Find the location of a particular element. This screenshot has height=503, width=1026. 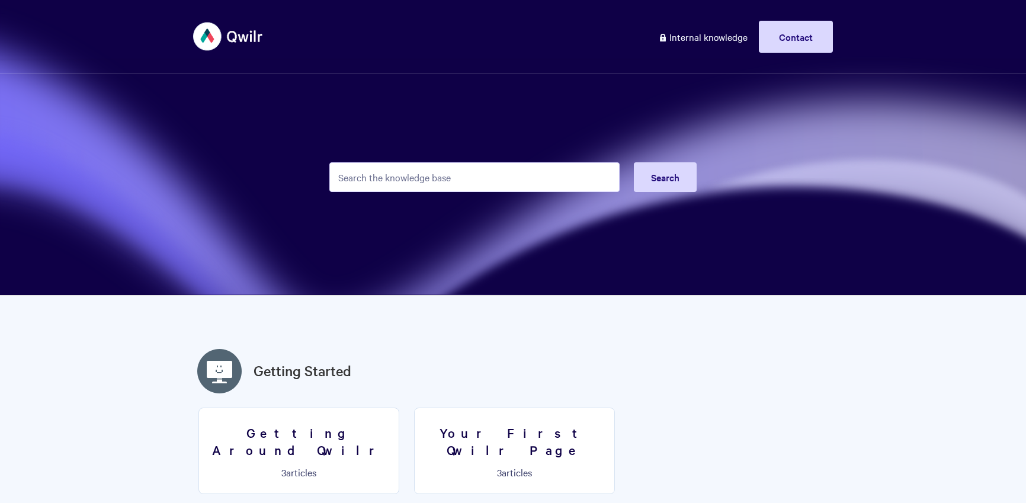

button: Search is located at coordinates (665, 177).